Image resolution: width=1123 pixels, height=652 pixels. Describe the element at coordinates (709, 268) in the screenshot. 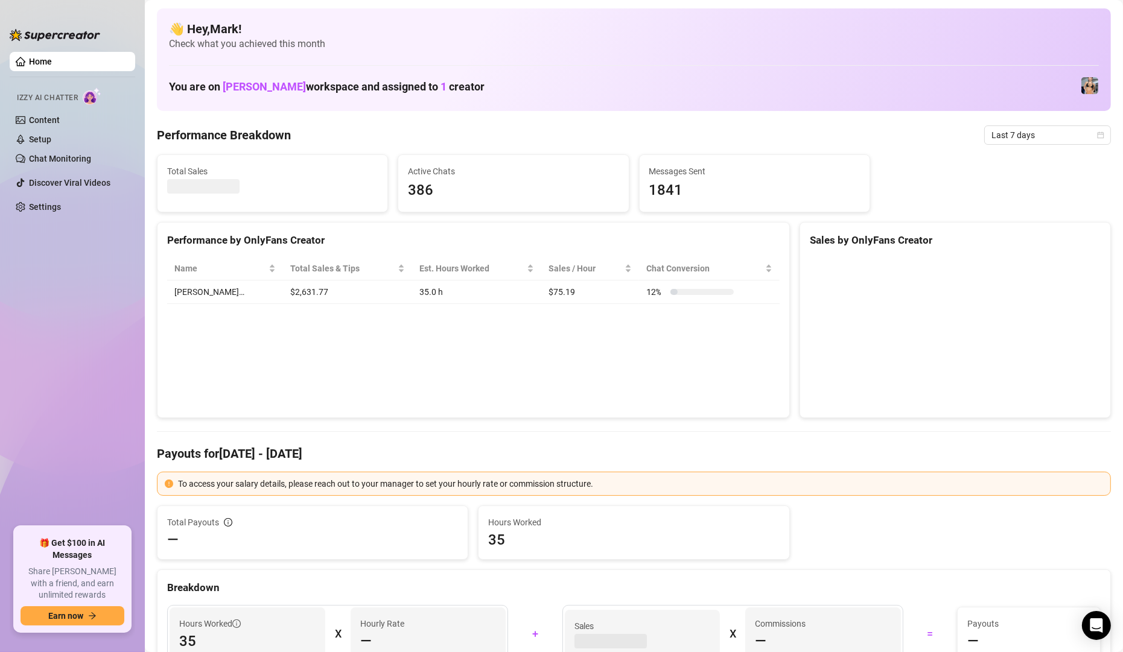

I see `th: Chat Conversion` at that location.